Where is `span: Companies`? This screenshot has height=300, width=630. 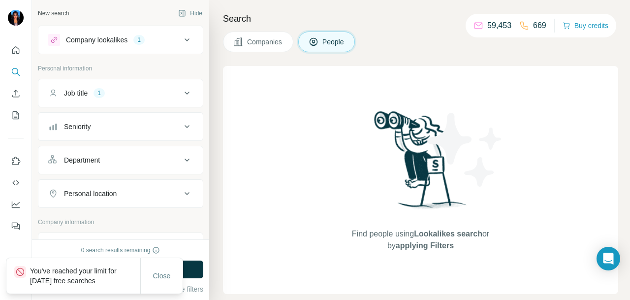 span: Companies is located at coordinates (265, 42).